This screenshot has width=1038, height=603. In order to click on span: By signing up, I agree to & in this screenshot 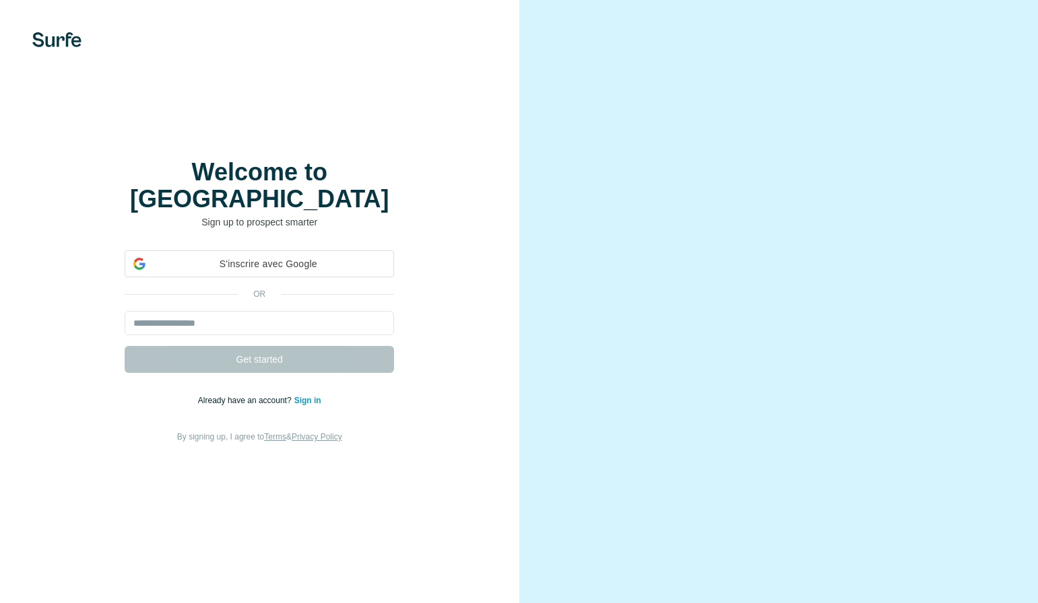, I will do `click(259, 437)`.